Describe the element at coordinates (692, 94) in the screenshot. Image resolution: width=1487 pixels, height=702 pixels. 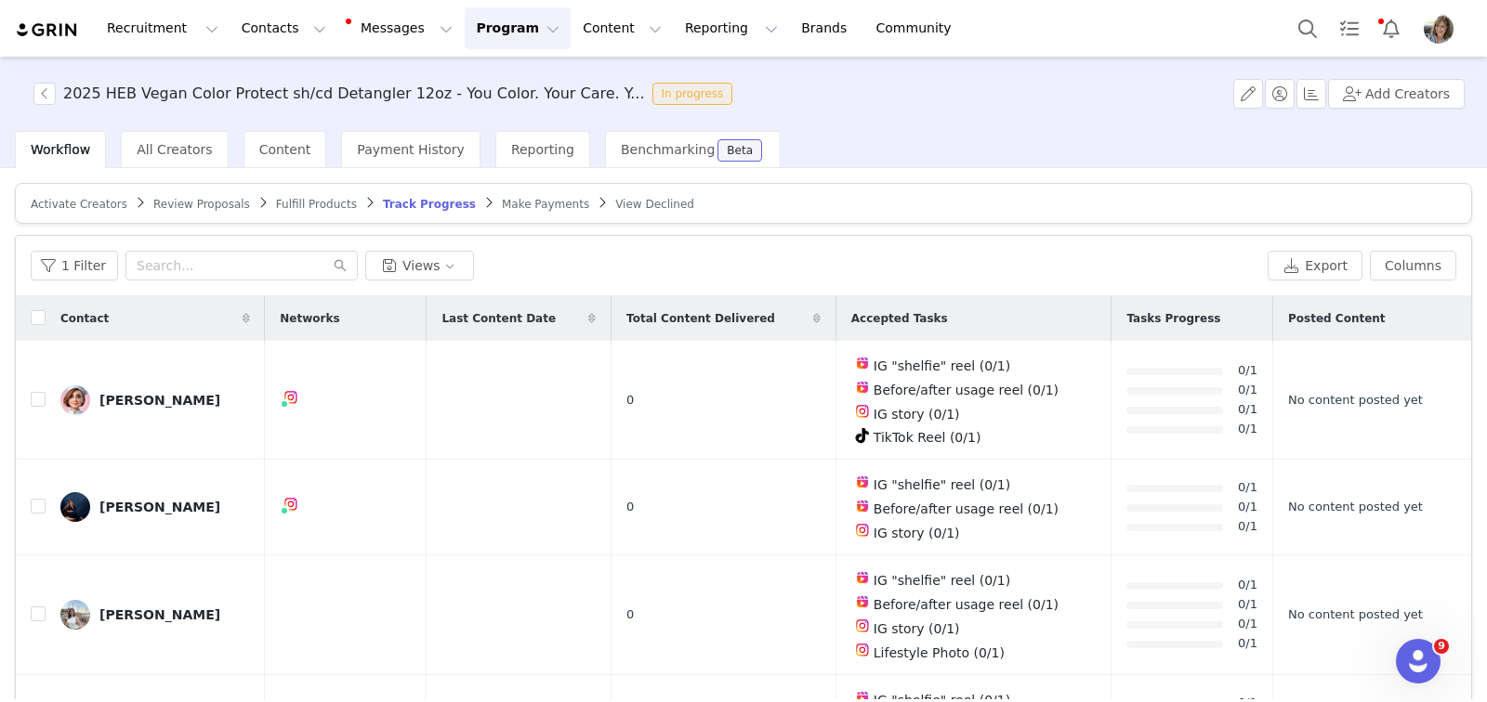
I see `span: In progress` at that location.